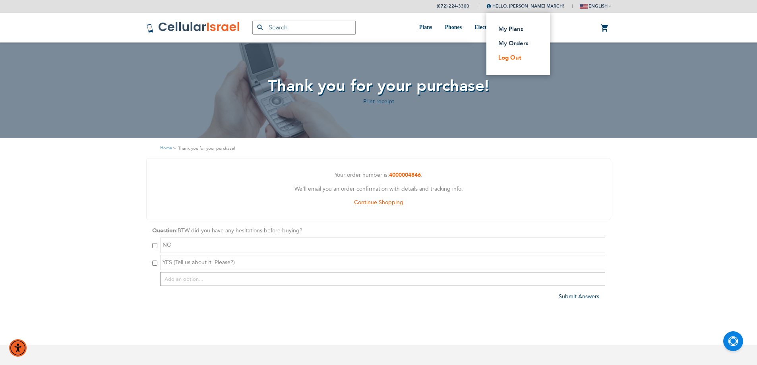 The height and width of the screenshot is (365, 757). Describe the element at coordinates (379, 202) in the screenshot. I see `a: Continue Shopping` at that location.